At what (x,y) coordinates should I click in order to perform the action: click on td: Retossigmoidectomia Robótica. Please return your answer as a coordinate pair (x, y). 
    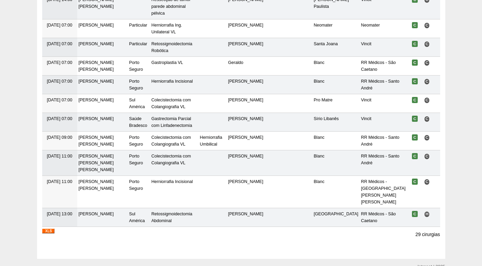
    Looking at the image, I should click on (174, 47).